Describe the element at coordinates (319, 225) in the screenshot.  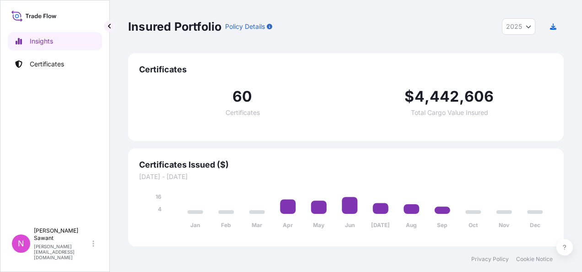
I see `tspan: May` at that location.